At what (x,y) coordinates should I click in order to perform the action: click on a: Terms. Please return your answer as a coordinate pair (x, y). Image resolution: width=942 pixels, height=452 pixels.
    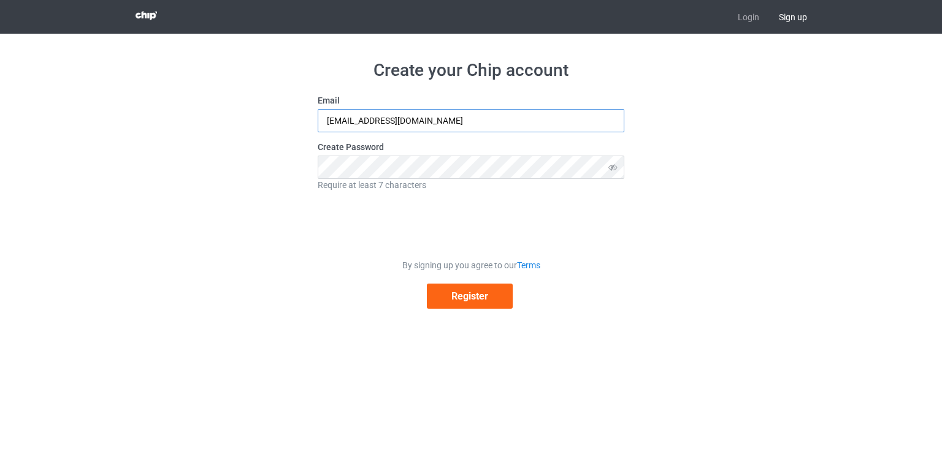
    Looking at the image, I should click on (528, 265).